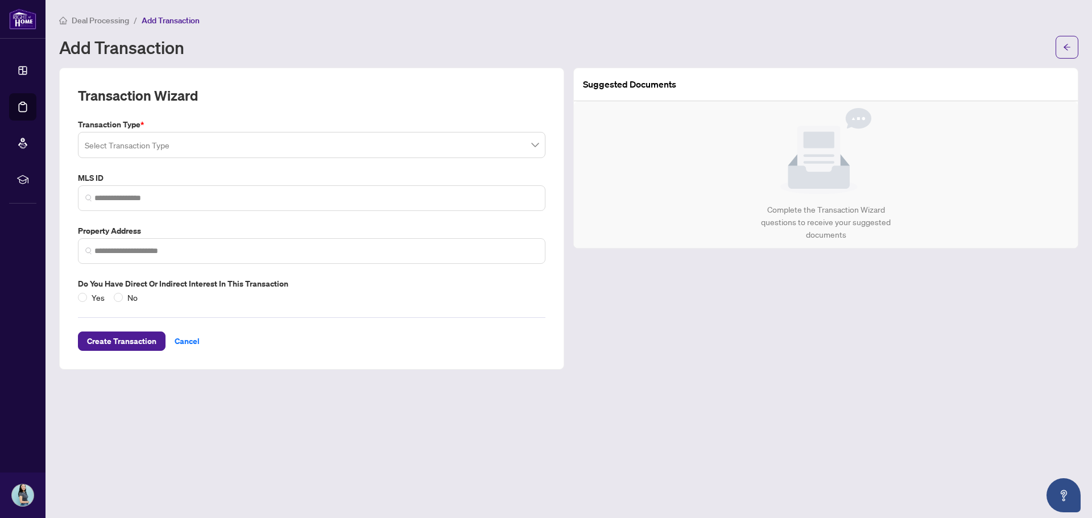  I want to click on span: No, so click(133, 298).